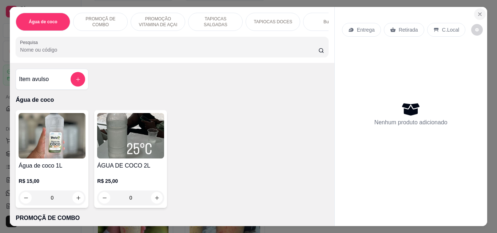 Image resolution: width=497 pixels, height=233 pixels. Describe the element at coordinates (330, 22) in the screenshot. I see `p: Burgue` at that location.